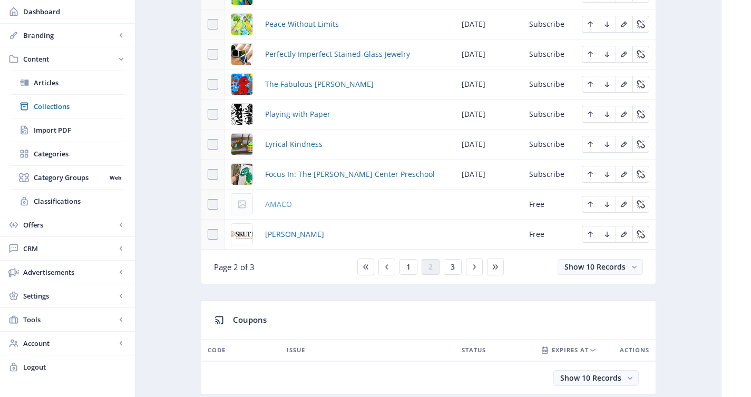 The height and width of the screenshot is (397, 751). Describe the element at coordinates (408, 267) in the screenshot. I see `span: 1` at that location.